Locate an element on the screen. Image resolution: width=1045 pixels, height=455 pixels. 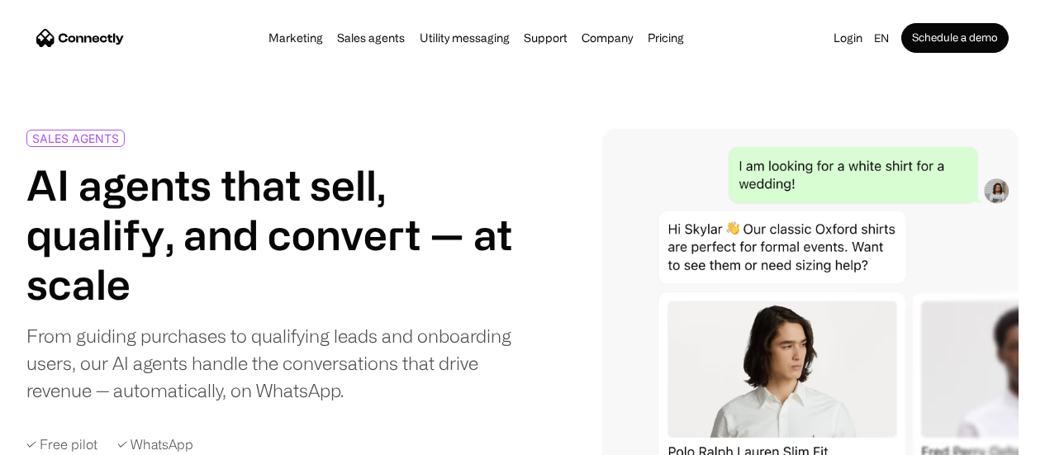
div: From guiding purchases to qualifying leads and onboarding users, our AI agents handle the convers... is located at coordinates (271, 363).